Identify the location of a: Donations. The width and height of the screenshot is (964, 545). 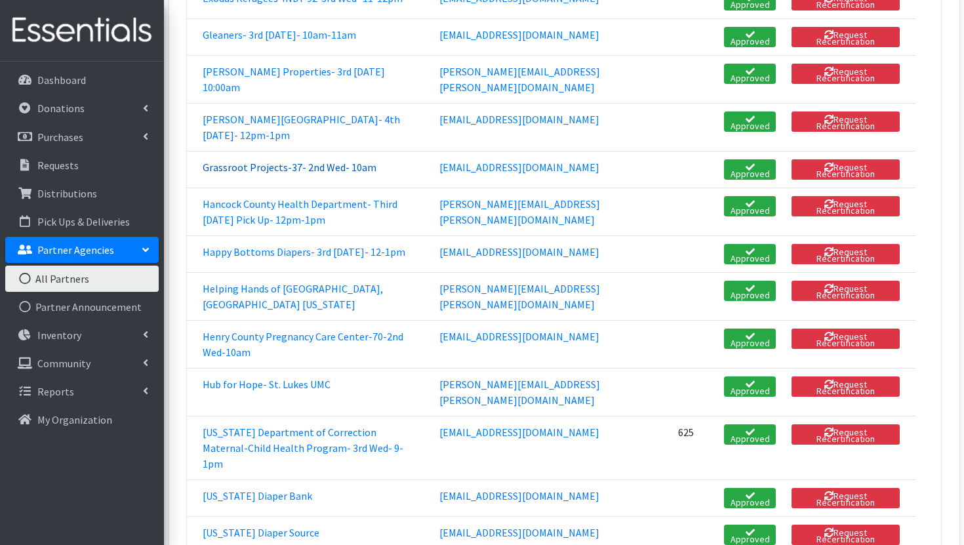
(82, 108).